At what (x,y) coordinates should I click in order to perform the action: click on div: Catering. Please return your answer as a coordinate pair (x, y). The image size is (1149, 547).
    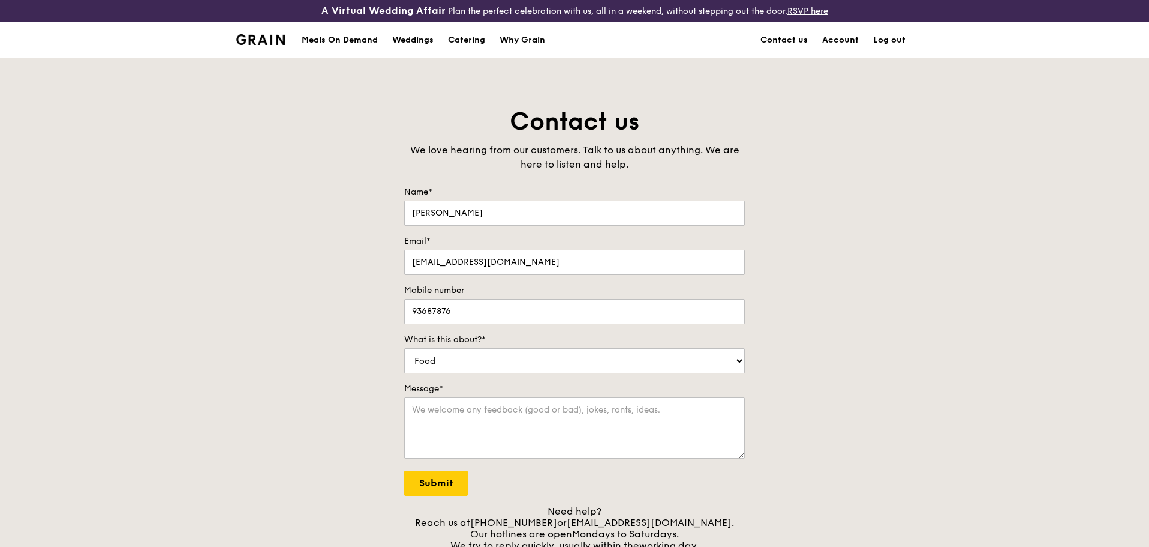
    Looking at the image, I should click on (467, 40).